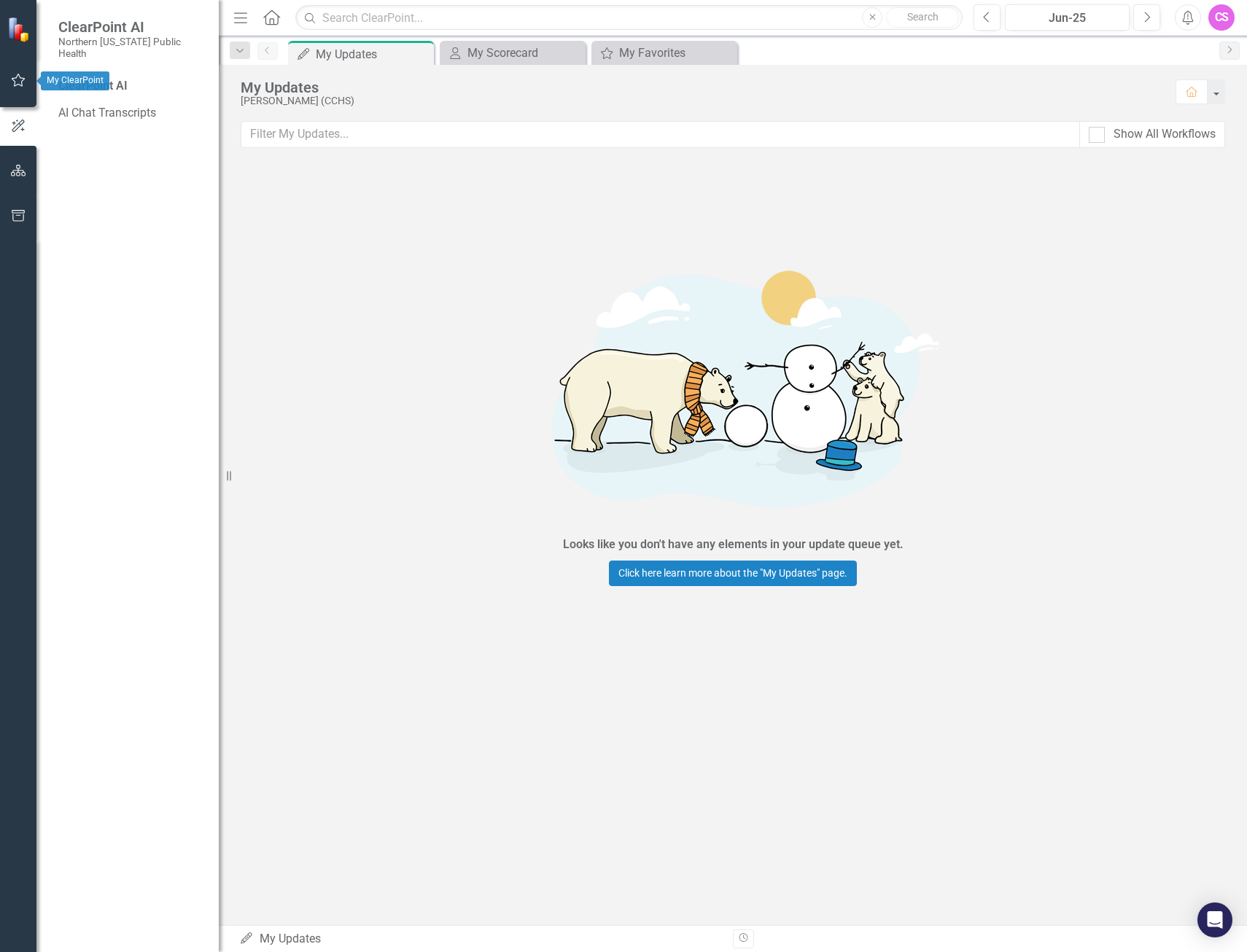  Describe the element at coordinates (1221, 18) in the screenshot. I see `button: CS` at that location.